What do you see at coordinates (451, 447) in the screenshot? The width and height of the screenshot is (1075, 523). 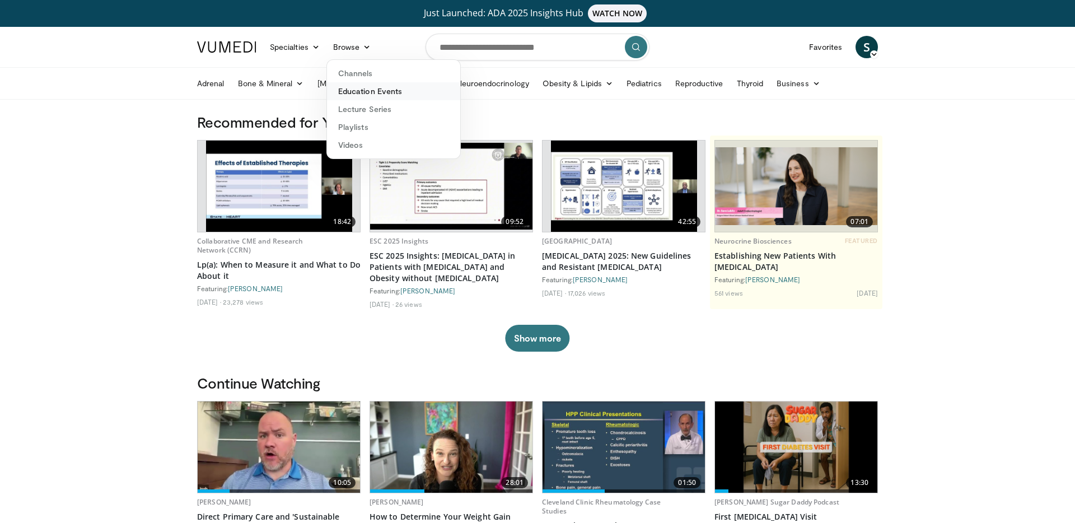 I see `a: 28:01` at bounding box center [451, 447].